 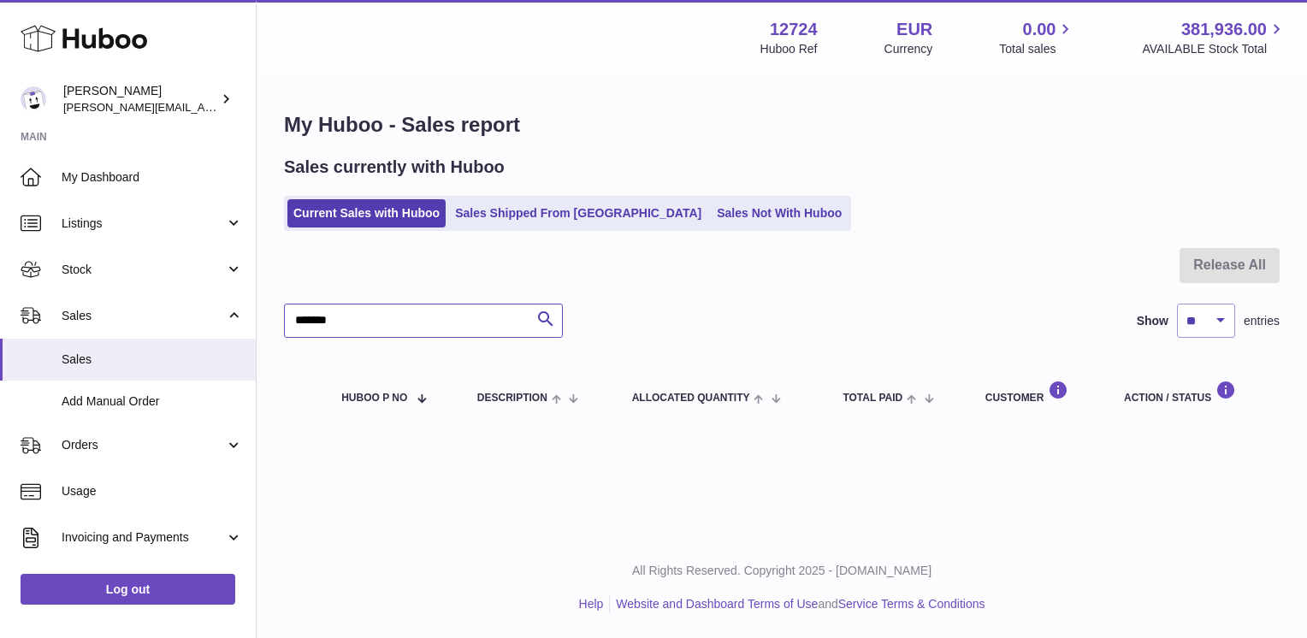 What do you see at coordinates (1193, 392) in the screenshot?
I see `div: Action / Status` at bounding box center [1193, 392].